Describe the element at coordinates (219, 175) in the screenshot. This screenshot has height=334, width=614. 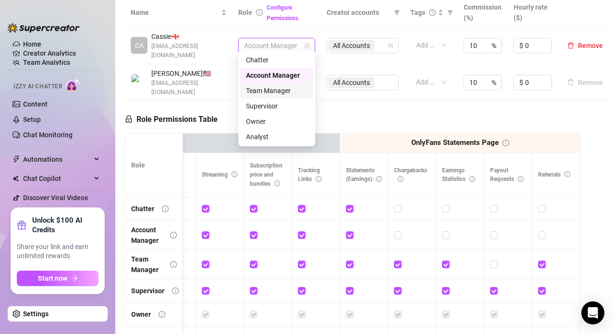
I see `span: Streaming` at that location.